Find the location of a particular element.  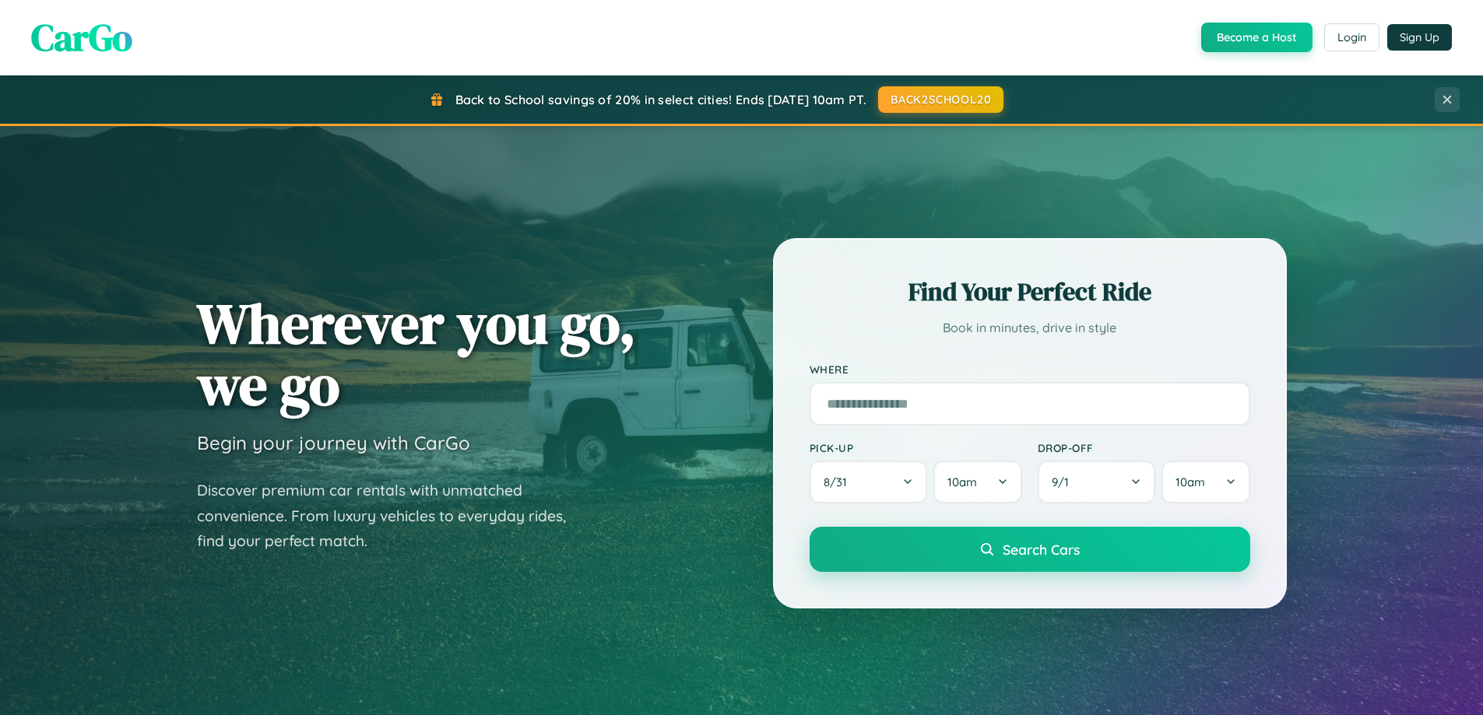

h3: Begin your journey with CarGo is located at coordinates (333, 443).